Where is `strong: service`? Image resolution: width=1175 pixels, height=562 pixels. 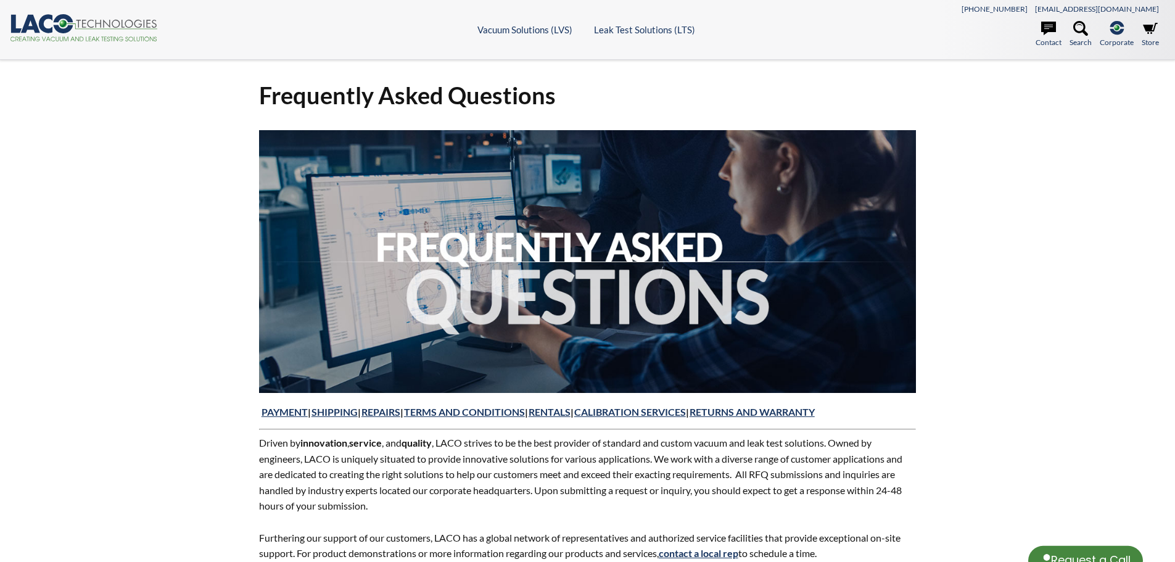 strong: service is located at coordinates (365, 442).